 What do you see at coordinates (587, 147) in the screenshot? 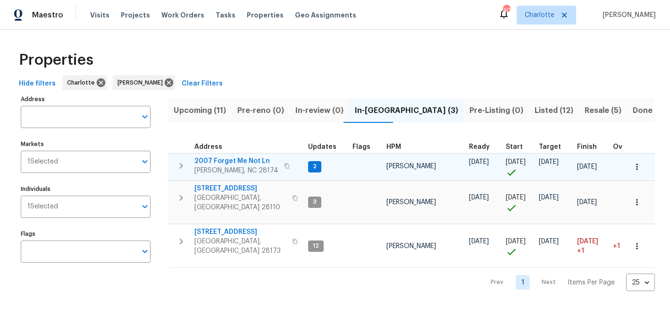
I see `span: Finish` at bounding box center [587, 147].